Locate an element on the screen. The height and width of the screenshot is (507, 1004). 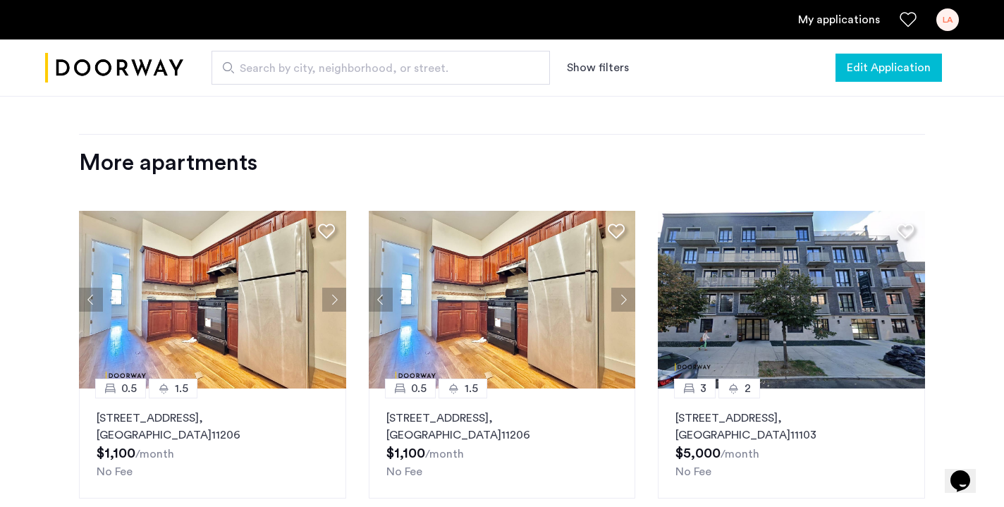
a: My application is located at coordinates (839, 20).